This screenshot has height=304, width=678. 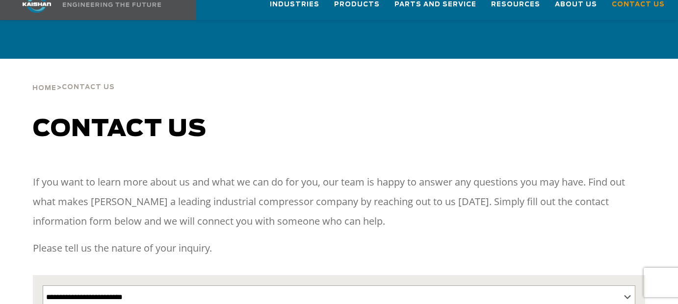 I want to click on span: Contact us, so click(x=120, y=129).